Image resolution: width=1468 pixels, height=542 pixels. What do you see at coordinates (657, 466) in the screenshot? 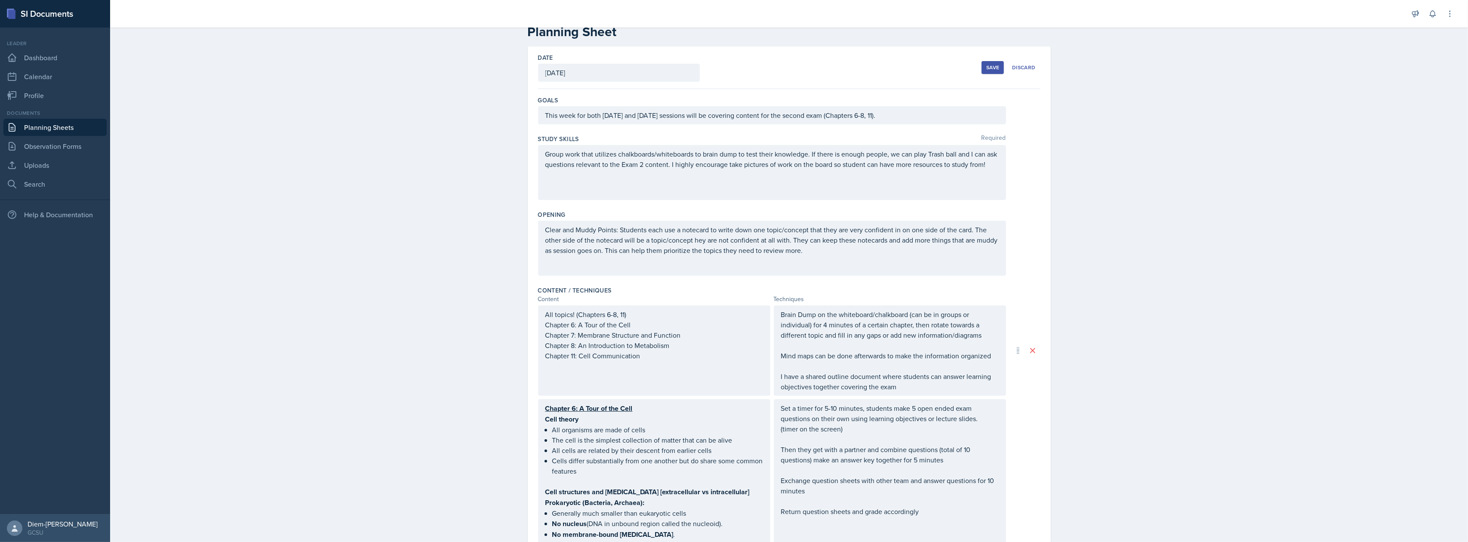
I see `p: Cells differ substantially from one another but do share some common features` at bounding box center [657, 466].